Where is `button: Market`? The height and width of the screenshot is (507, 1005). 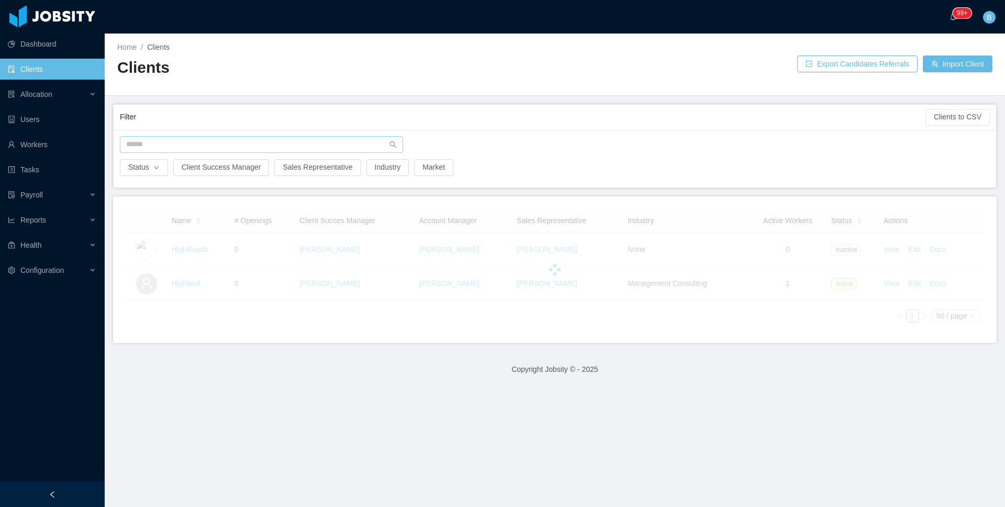 button: Market is located at coordinates (433, 168).